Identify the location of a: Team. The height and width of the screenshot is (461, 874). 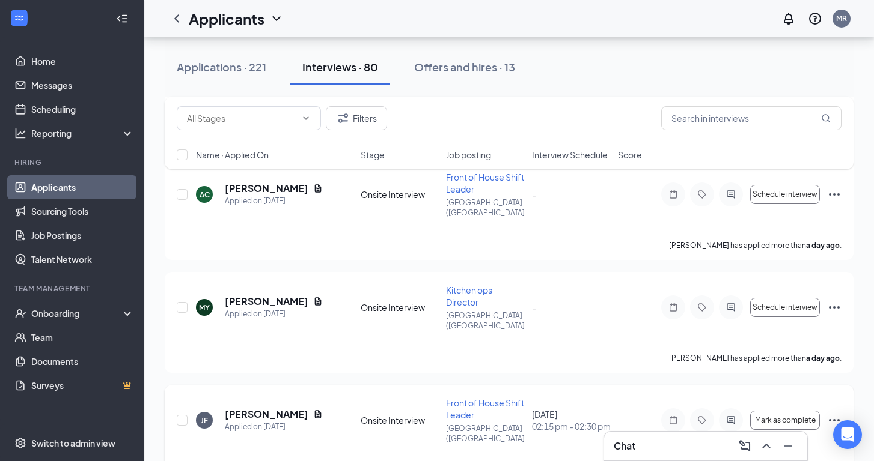
(82, 338).